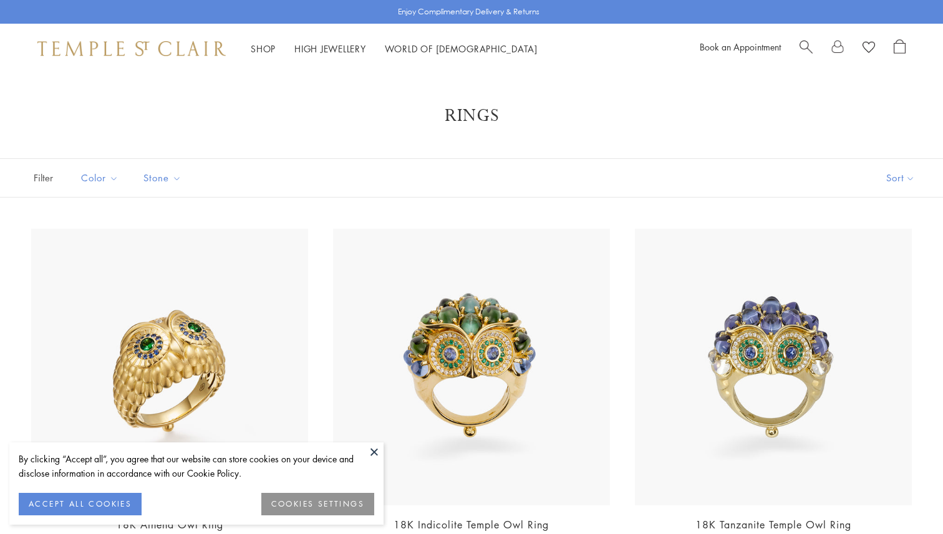 This screenshot has width=943, height=534. I want to click on img: Temple St. Clair, so click(132, 49).